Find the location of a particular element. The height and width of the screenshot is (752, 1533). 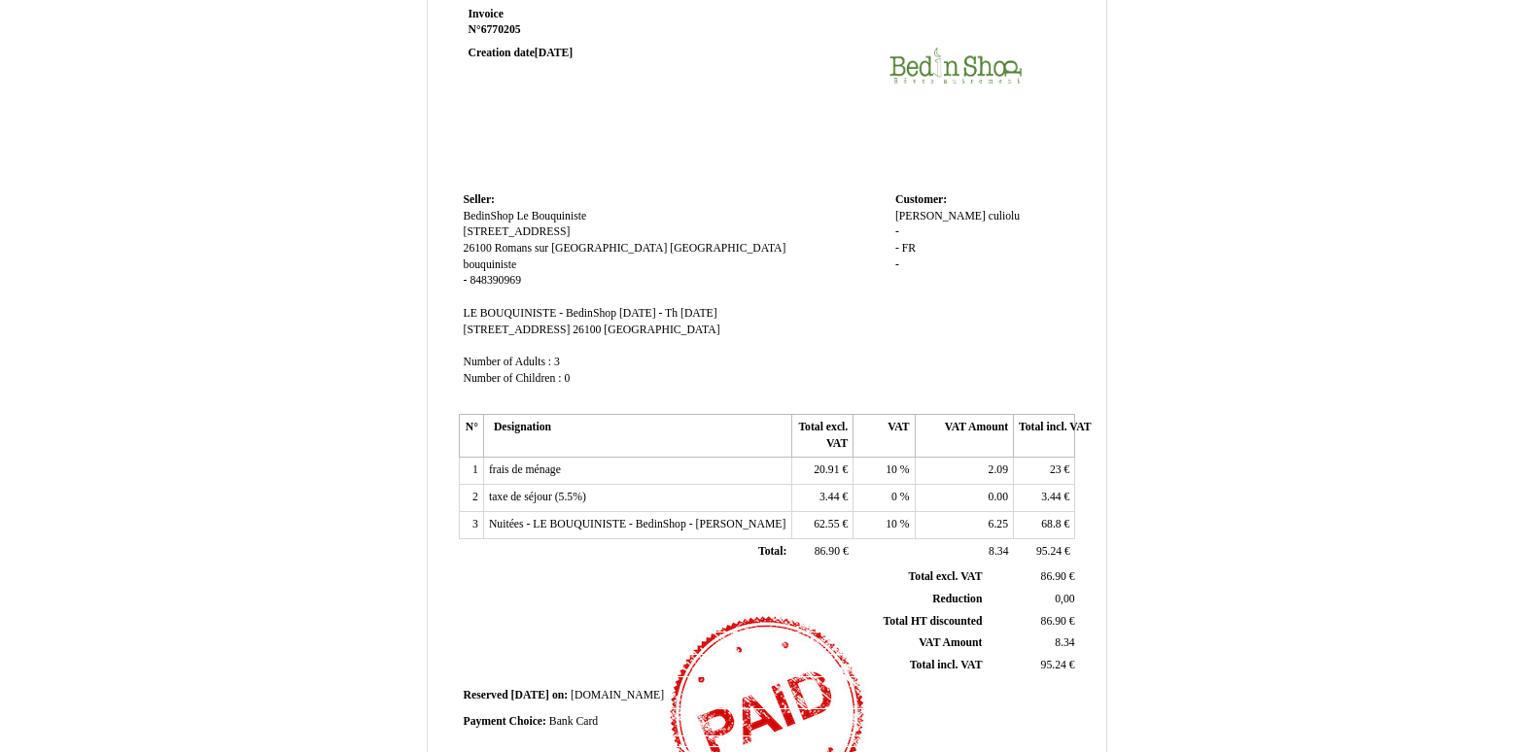

span: 6.25 is located at coordinates (998, 524).